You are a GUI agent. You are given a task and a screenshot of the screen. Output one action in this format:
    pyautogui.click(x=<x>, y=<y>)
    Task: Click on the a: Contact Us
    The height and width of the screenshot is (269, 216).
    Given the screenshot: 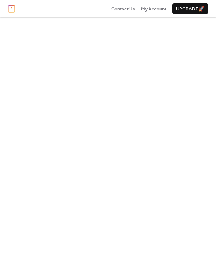 What is the action you would take?
    pyautogui.click(x=123, y=9)
    